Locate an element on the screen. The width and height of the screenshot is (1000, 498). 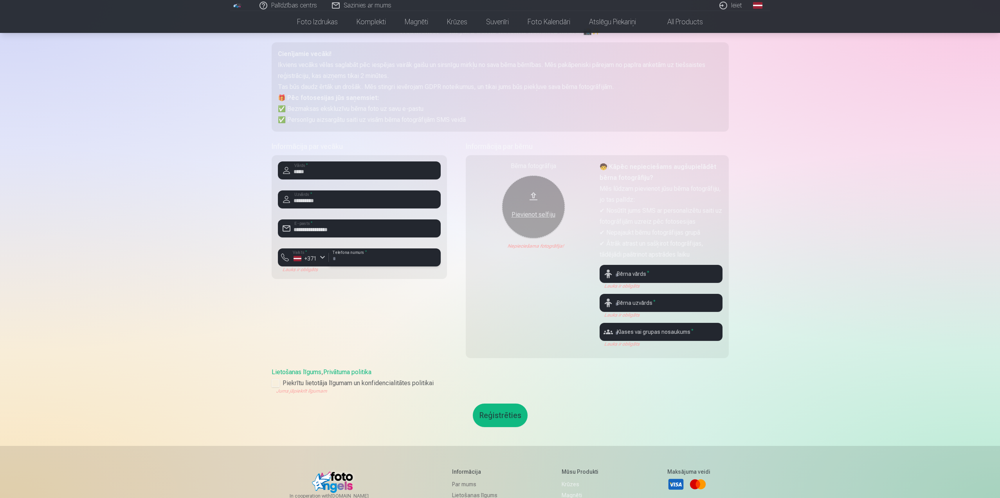
div: Bērna fotogrāfija is located at coordinates (534, 166).